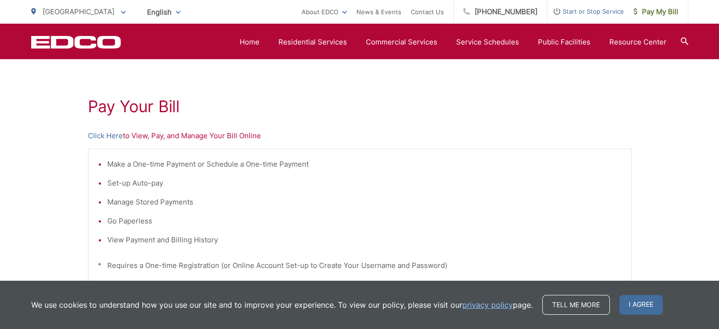  Describe the element at coordinates (364, 164) in the screenshot. I see `li: Make a One-time Payment or Schedule a One-time Payment` at that location.